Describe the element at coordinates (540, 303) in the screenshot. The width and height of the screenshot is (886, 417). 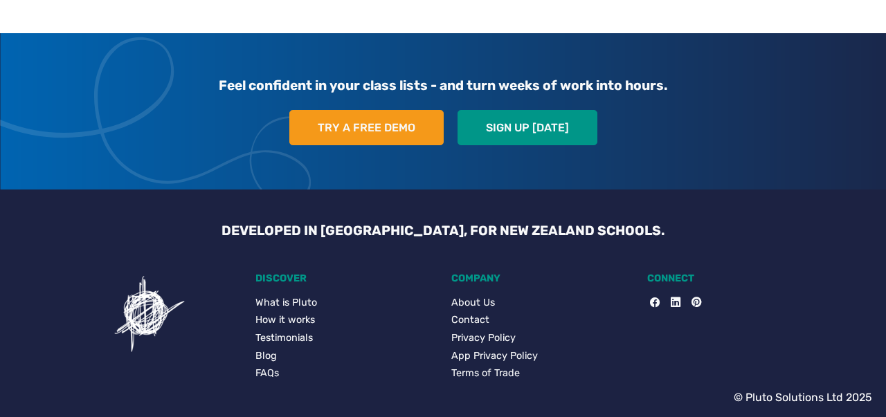
I see `a: About Us` at that location.